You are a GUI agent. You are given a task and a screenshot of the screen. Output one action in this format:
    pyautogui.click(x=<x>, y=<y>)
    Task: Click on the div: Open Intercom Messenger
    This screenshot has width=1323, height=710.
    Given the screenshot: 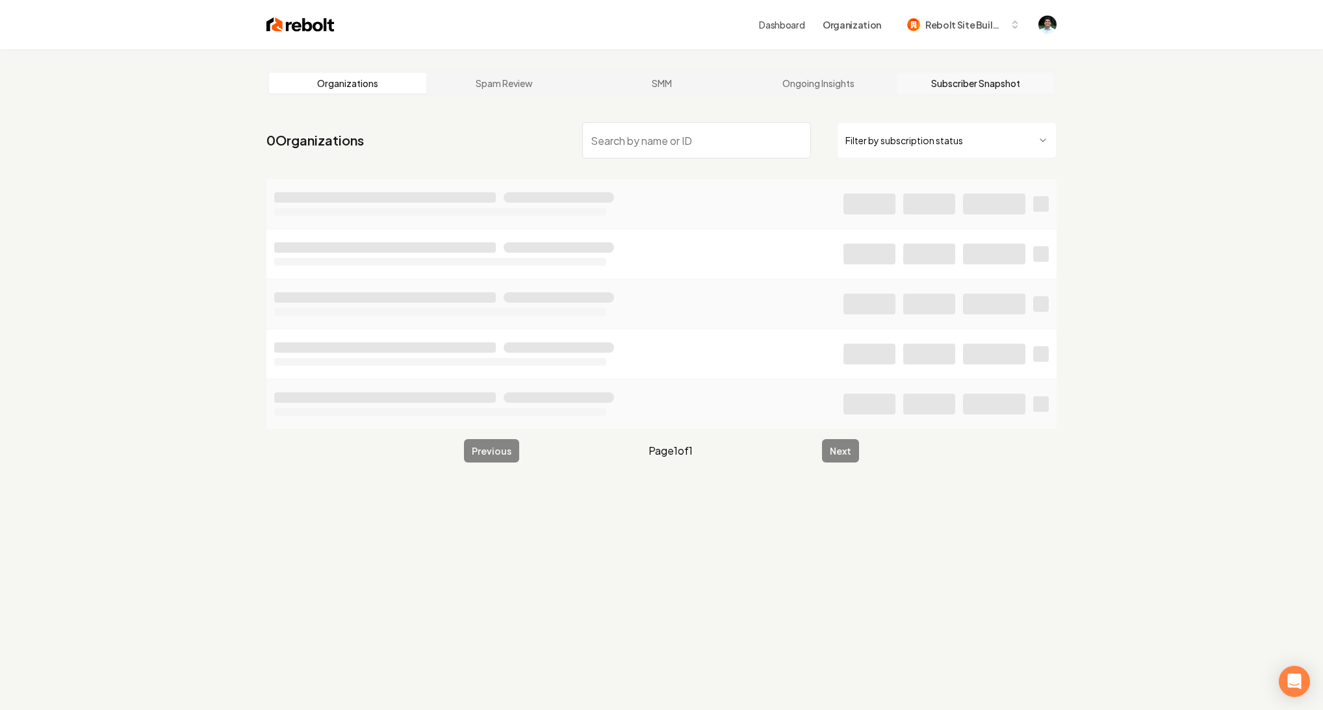 What is the action you would take?
    pyautogui.click(x=1294, y=682)
    